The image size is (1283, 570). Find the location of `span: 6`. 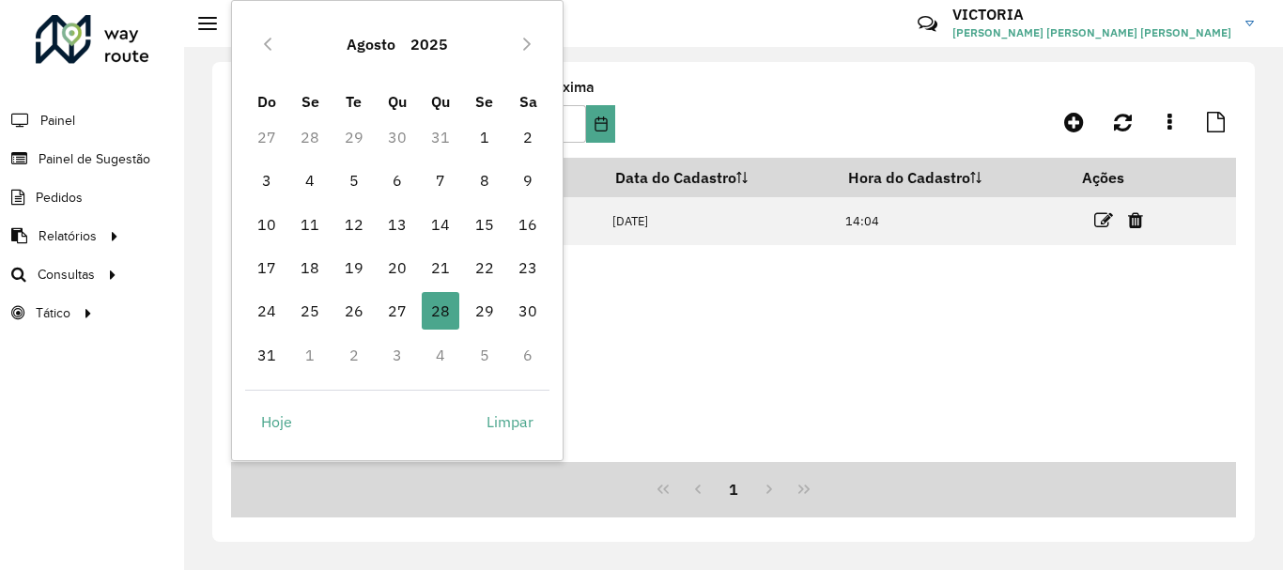

span: 6 is located at coordinates (397, 180).